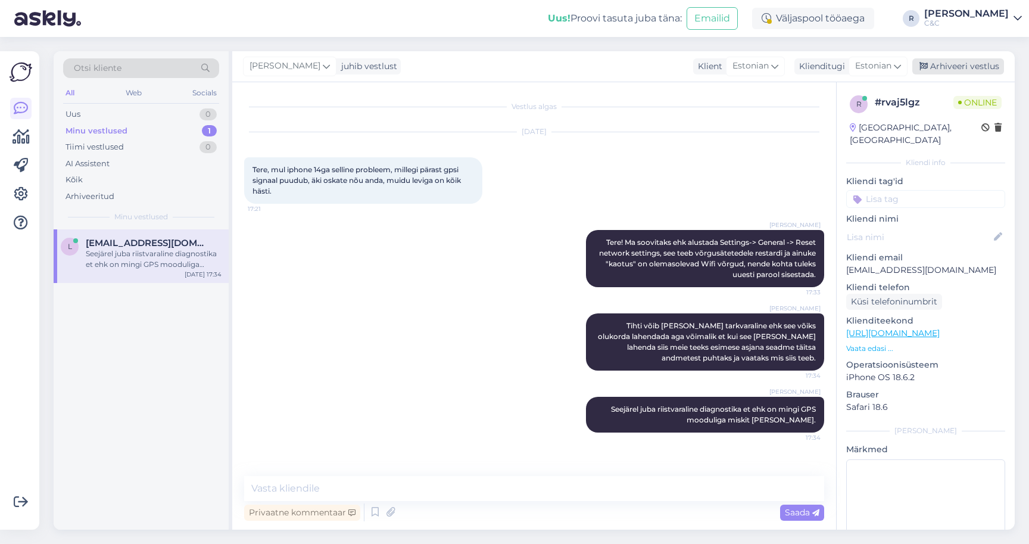 The width and height of the screenshot is (1029, 544). Describe the element at coordinates (914, 102) in the screenshot. I see `div: # rvaj5lgz` at that location.